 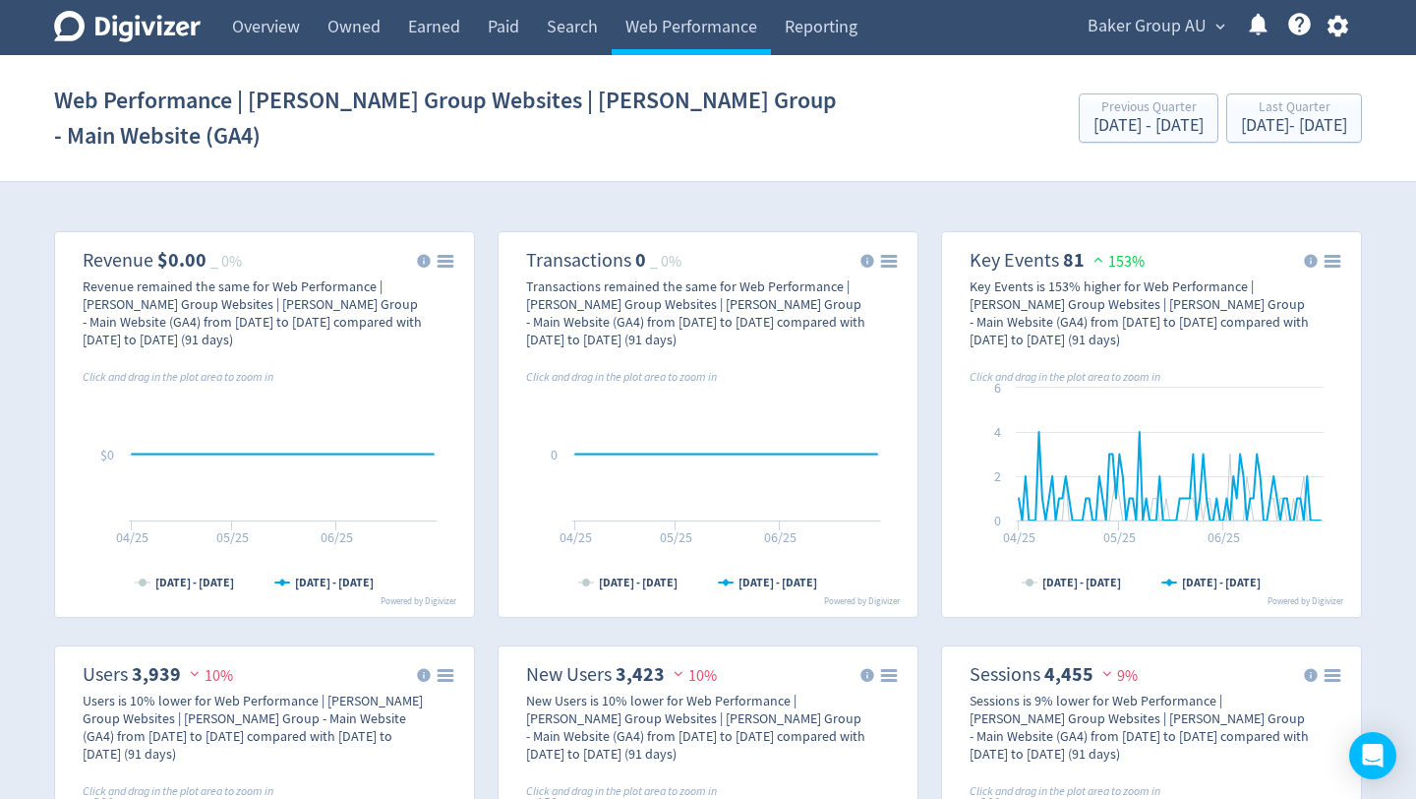 What do you see at coordinates (997, 476) in the screenshot?
I see `text: 2` at bounding box center [997, 476].